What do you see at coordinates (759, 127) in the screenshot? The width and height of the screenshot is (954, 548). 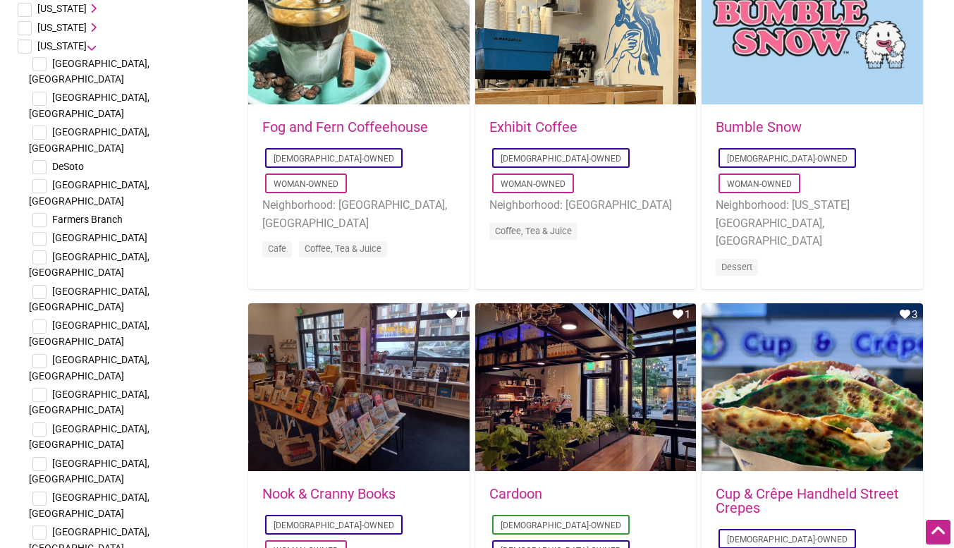 I see `a: Bumble Snow` at bounding box center [759, 127].